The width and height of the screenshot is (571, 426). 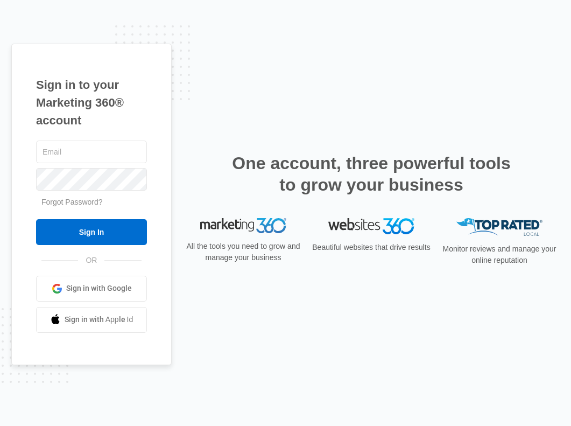 What do you see at coordinates (243, 252) in the screenshot?
I see `p: All the tools you need to grow and manage your business` at bounding box center [243, 252].